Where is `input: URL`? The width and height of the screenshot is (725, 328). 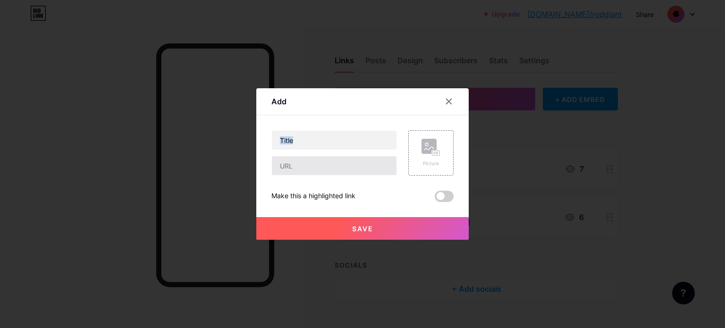
input: URL is located at coordinates (334, 166).